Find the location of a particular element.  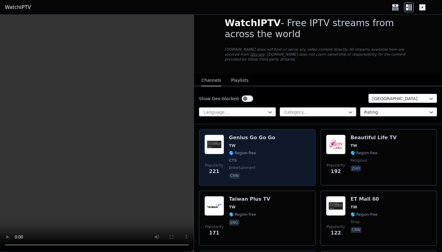

img: Taiwan Plus TV is located at coordinates (214, 206).